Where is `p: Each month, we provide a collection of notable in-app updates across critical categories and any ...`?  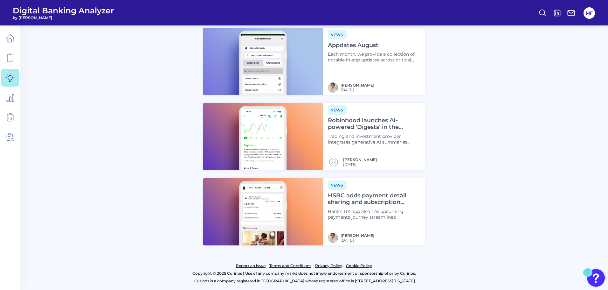
p: Each month, we provide a collection of notable in-app updates across critical categories and any ... is located at coordinates (374, 57).